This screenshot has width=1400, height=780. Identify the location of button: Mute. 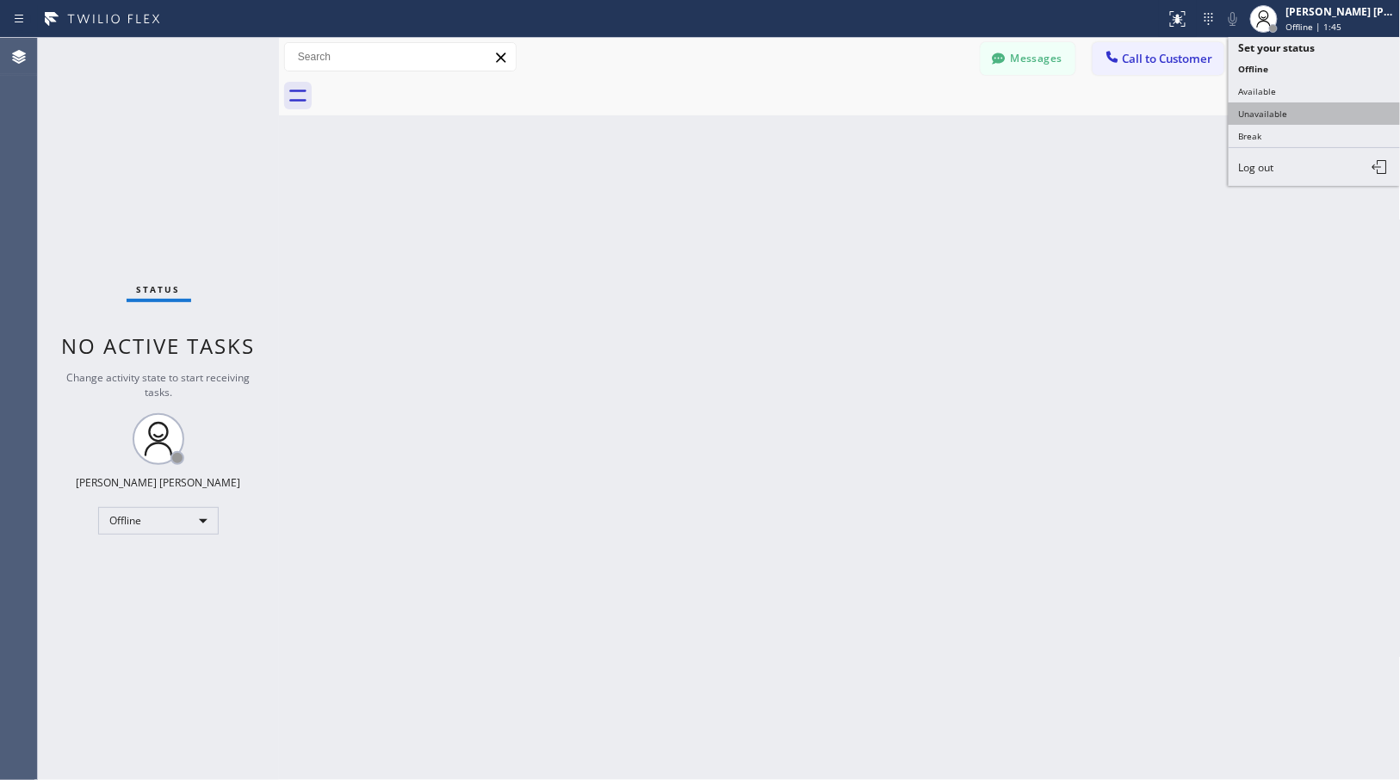
(1233, 19).